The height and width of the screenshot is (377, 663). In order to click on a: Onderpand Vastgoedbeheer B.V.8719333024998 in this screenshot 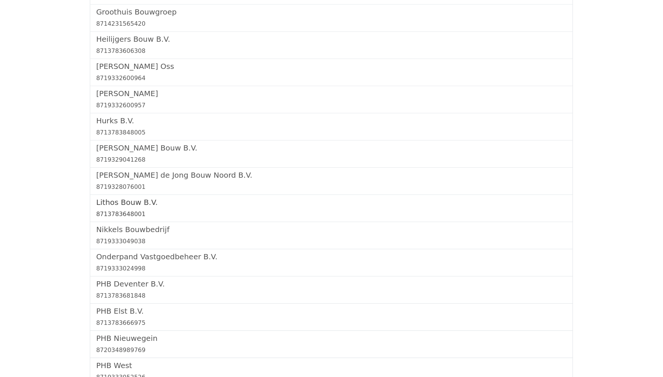, I will do `click(332, 263)`.